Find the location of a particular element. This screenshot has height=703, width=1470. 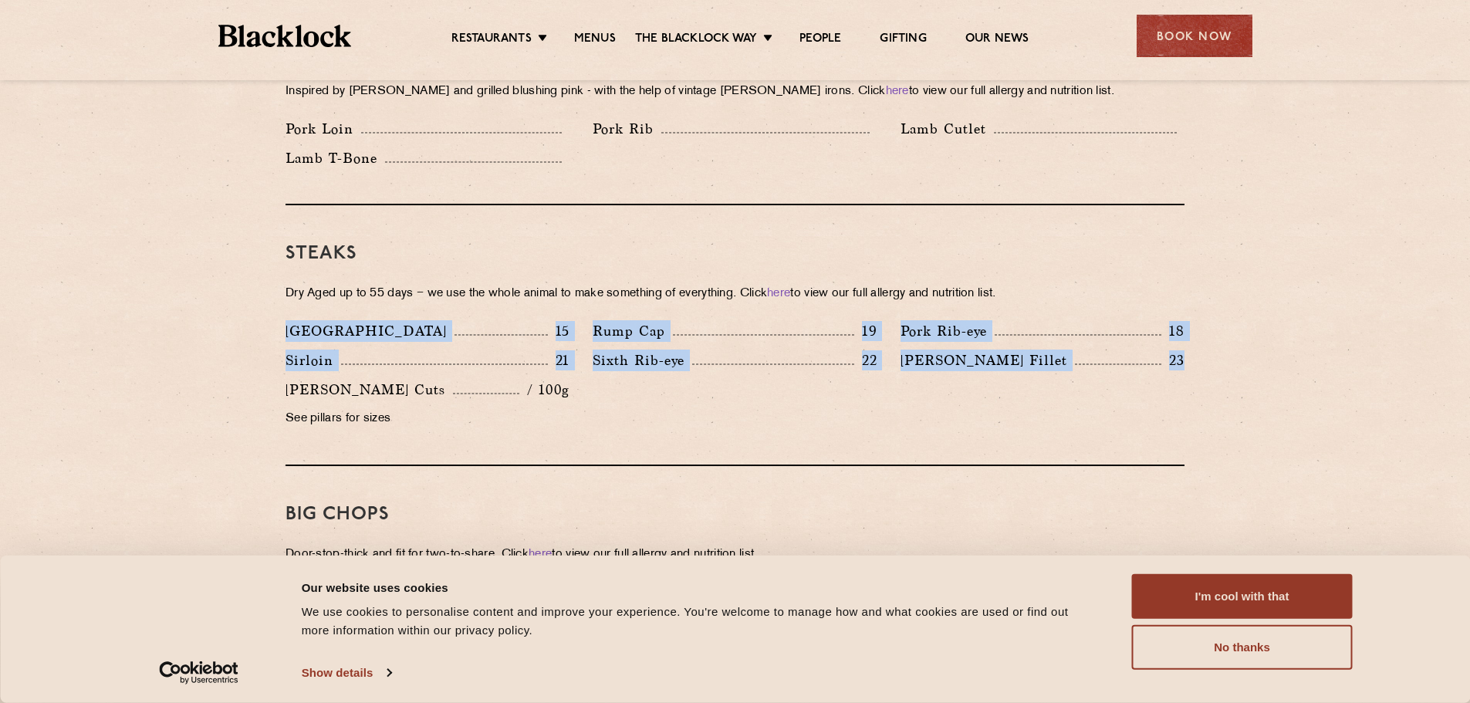

button: No thanks is located at coordinates (1243, 647).